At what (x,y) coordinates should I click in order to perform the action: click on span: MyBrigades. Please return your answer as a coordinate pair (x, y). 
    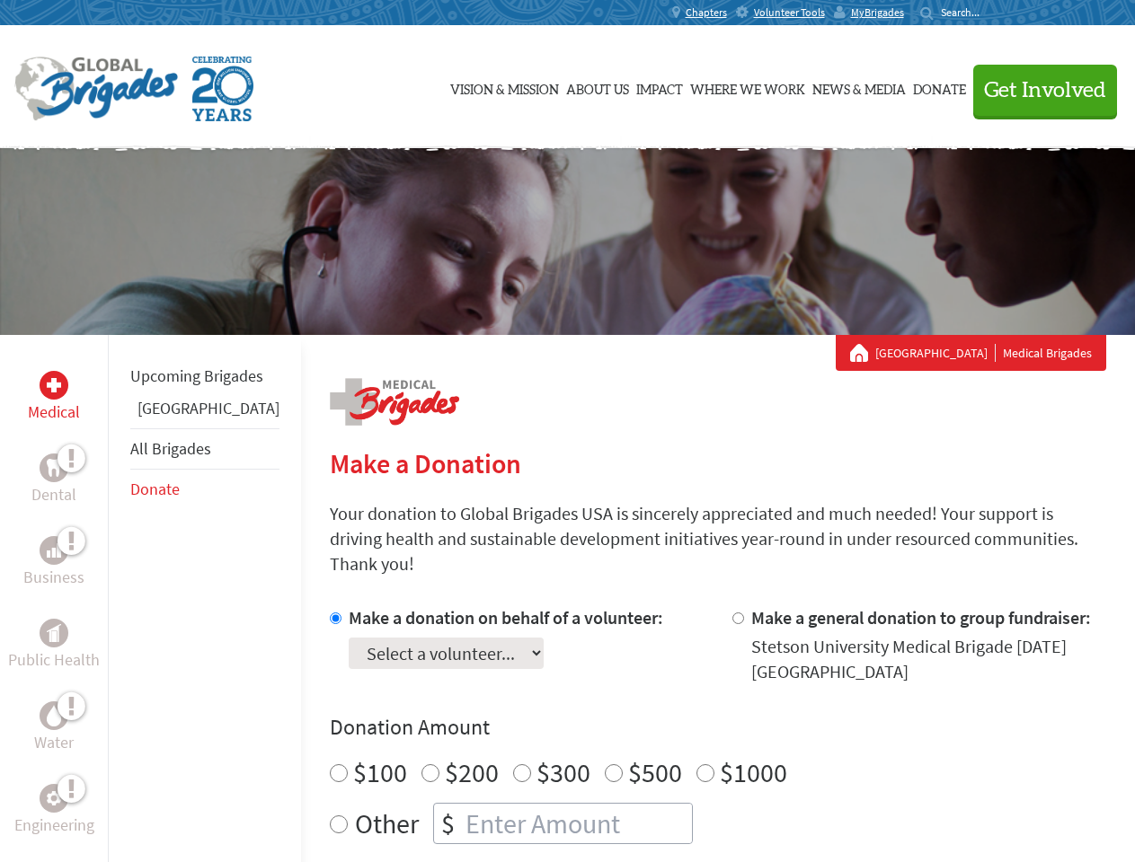
    Looking at the image, I should click on (877, 13).